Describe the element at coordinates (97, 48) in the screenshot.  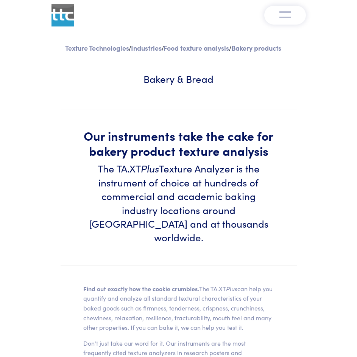
I see `a: Texture Technologies` at that location.